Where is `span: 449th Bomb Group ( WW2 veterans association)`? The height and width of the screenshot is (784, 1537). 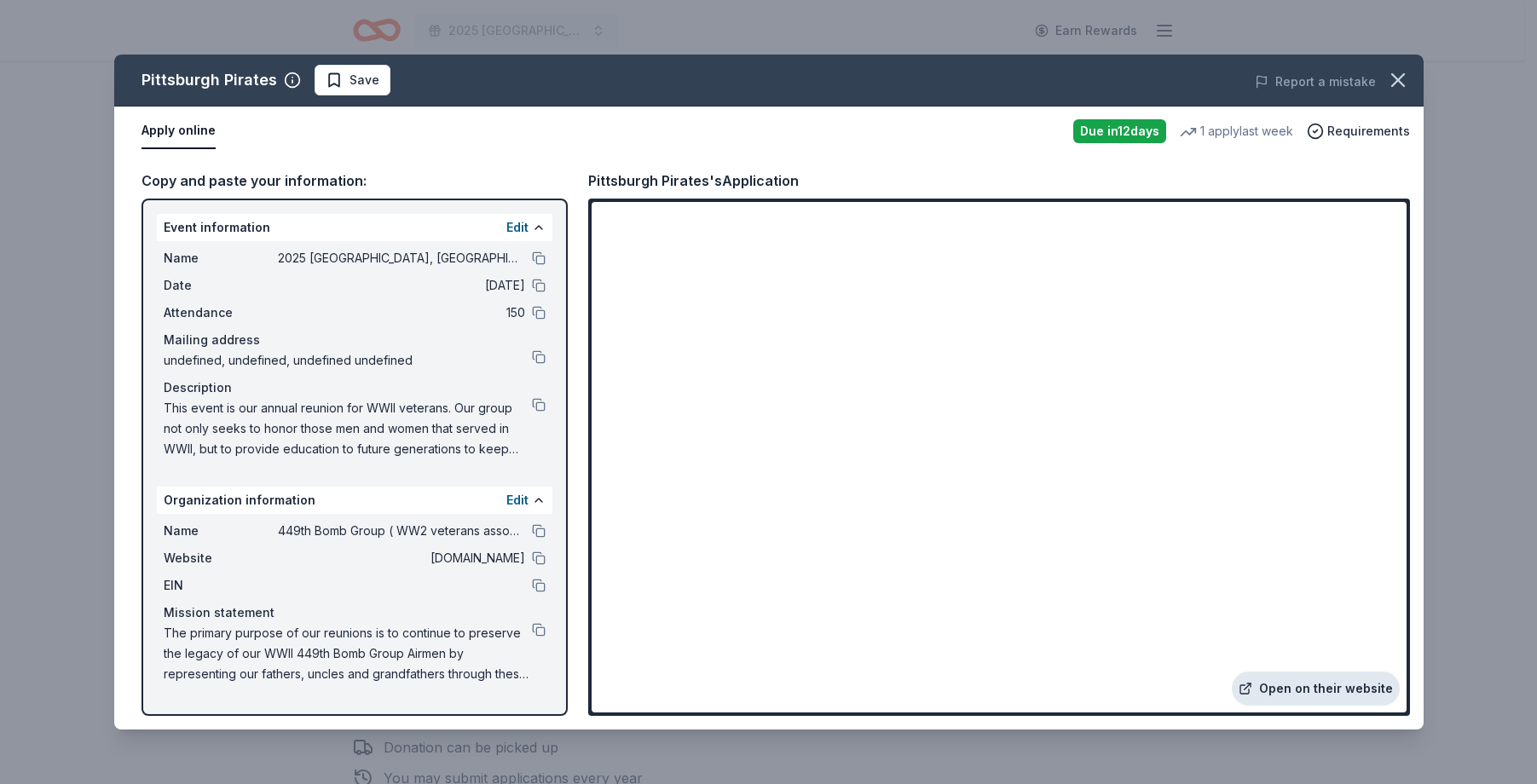 span: 449th Bomb Group ( WW2 veterans association) is located at coordinates (401, 531).